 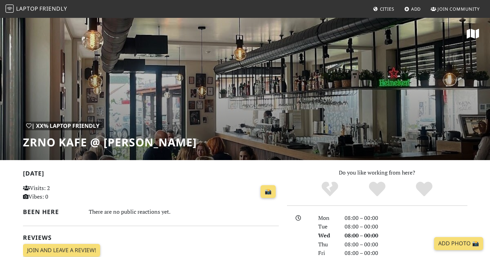 What do you see at coordinates (459, 243) in the screenshot?
I see `a: Add Photo 📸` at bounding box center [459, 243].